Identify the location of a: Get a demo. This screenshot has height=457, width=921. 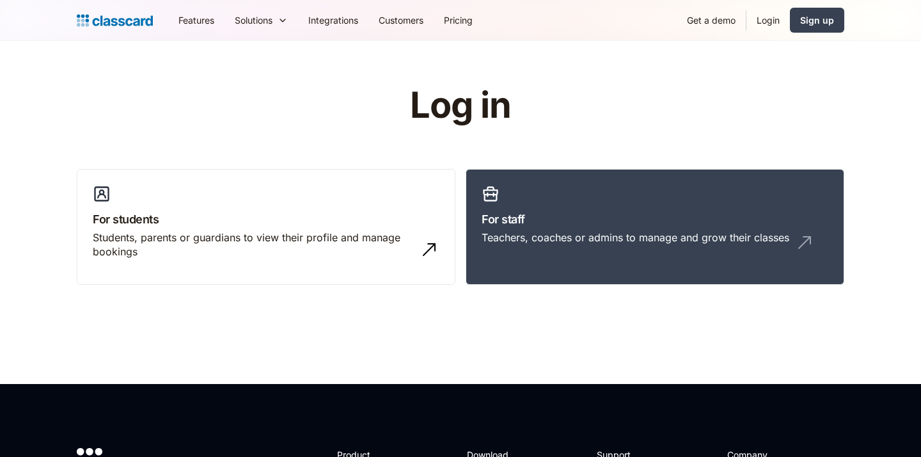
(712, 20).